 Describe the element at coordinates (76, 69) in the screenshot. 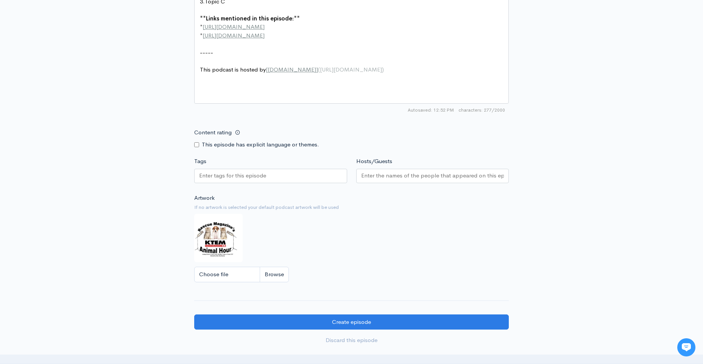

I see `h2: Just let us know if you need anything and we'll be happy to help! 🙂` at that location.